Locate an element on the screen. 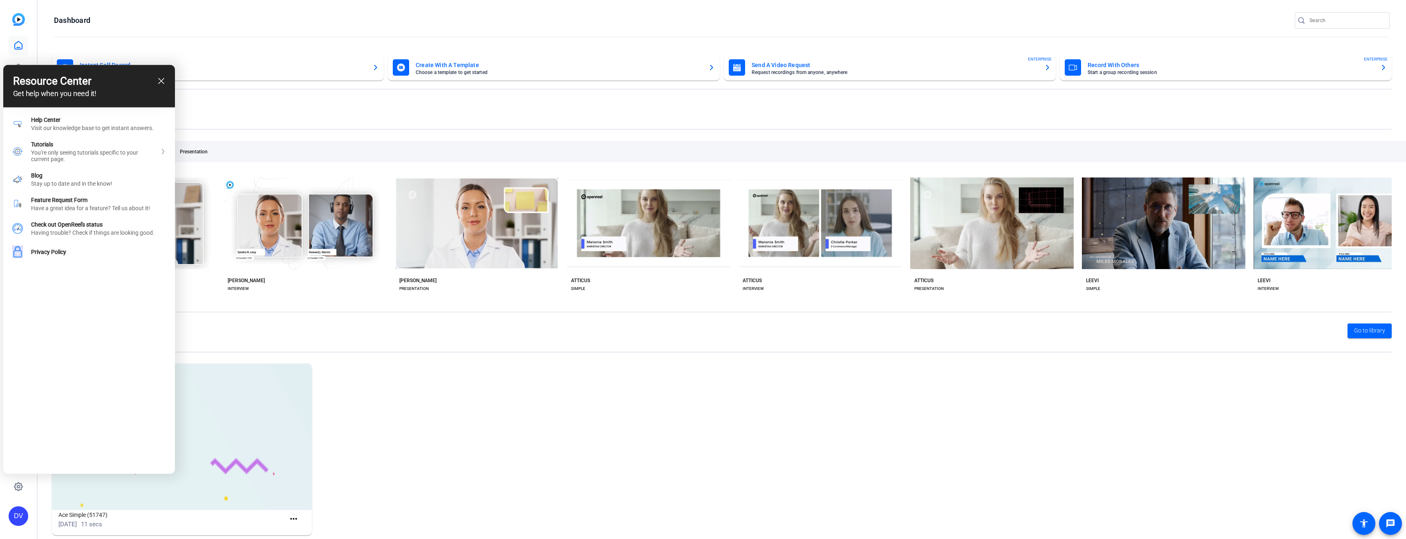 Image resolution: width=1406 pixels, height=539 pixels. div: You're only seeing tutorials specific to your current page. is located at coordinates (94, 156).